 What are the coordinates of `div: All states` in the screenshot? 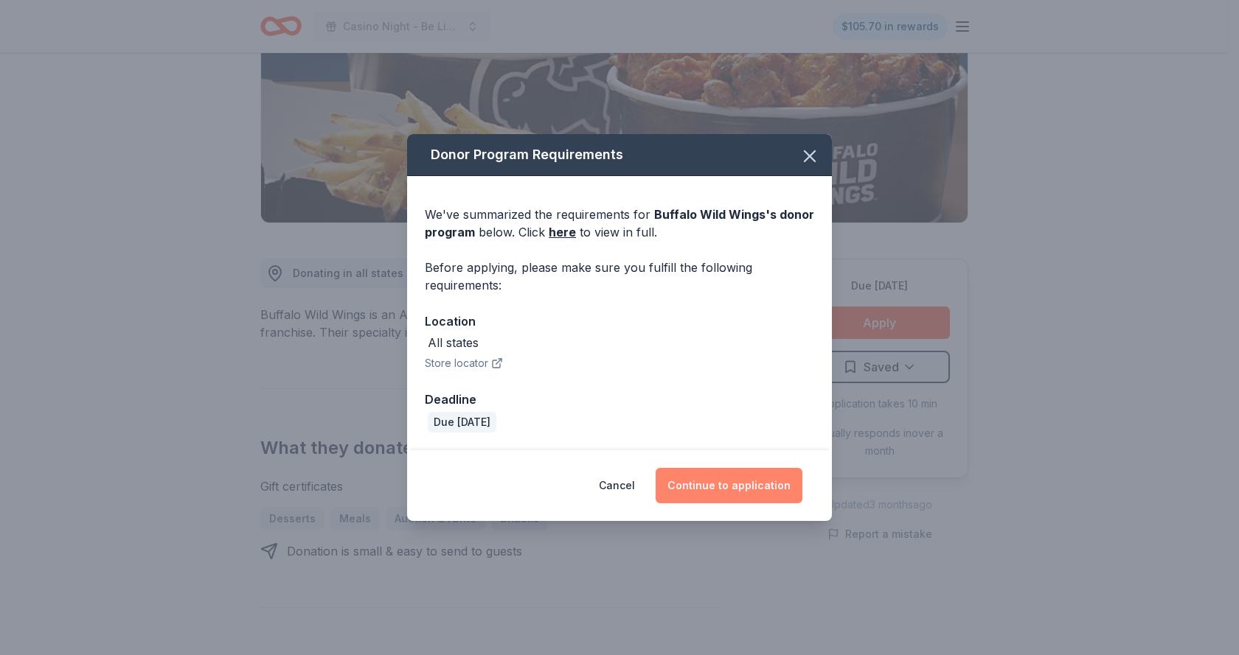 It's located at (453, 343).